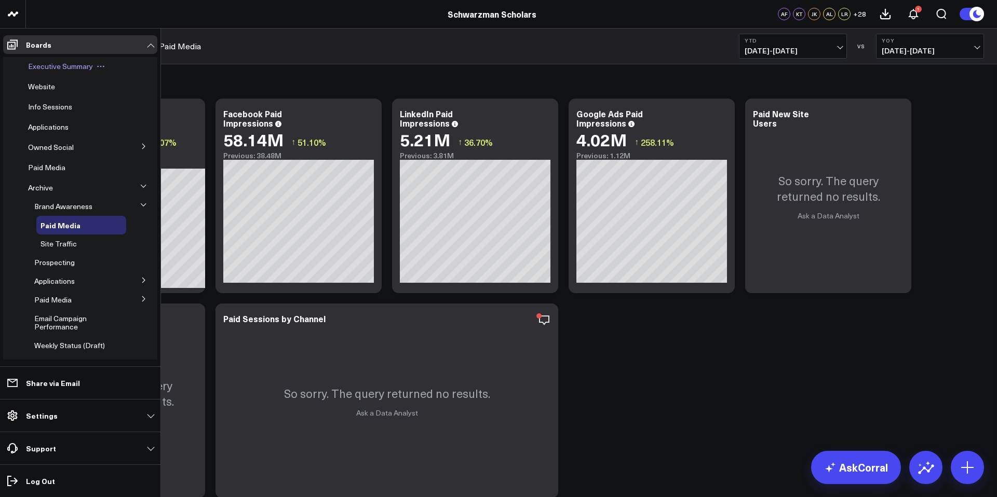 The height and width of the screenshot is (497, 997). I want to click on b: YoY, so click(930, 40).